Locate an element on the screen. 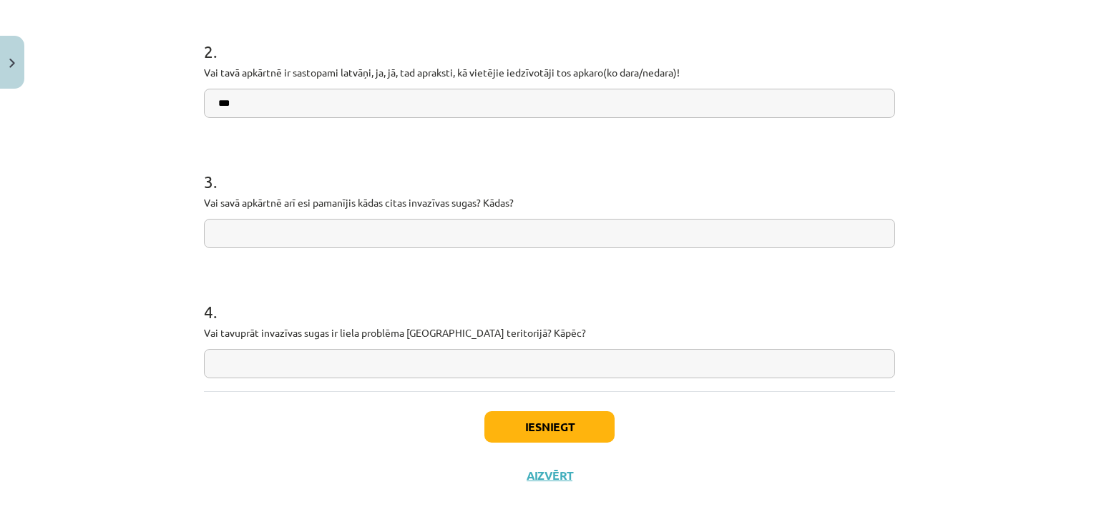 The width and height of the screenshot is (1099, 522). p: Vai savā apkārtnē arī esi pamanījis kādas citas invazīvas sugas? Kādas? is located at coordinates (549, 202).